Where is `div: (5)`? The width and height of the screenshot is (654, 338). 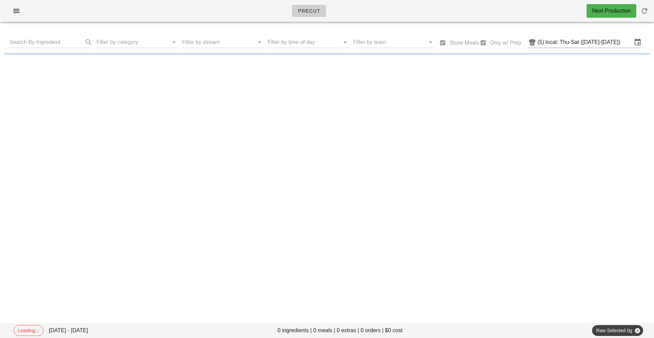 div: (5) is located at coordinates (542, 42).